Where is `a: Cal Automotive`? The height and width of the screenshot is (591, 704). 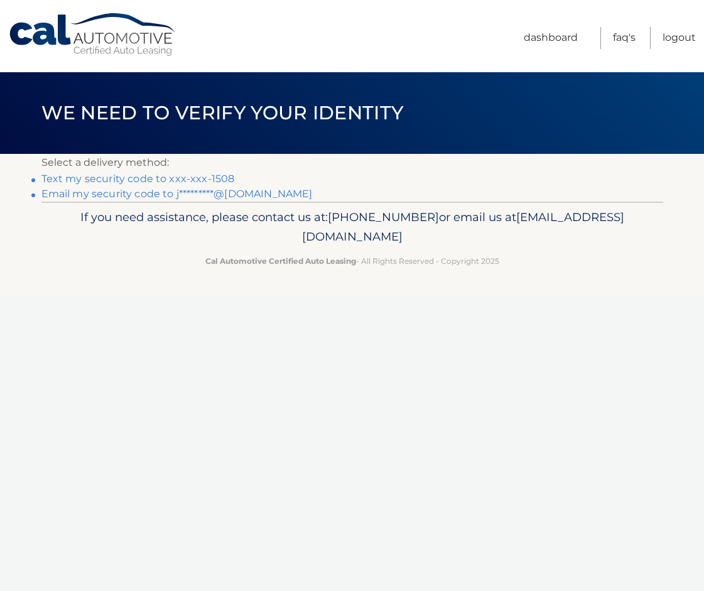
a: Cal Automotive is located at coordinates (93, 35).